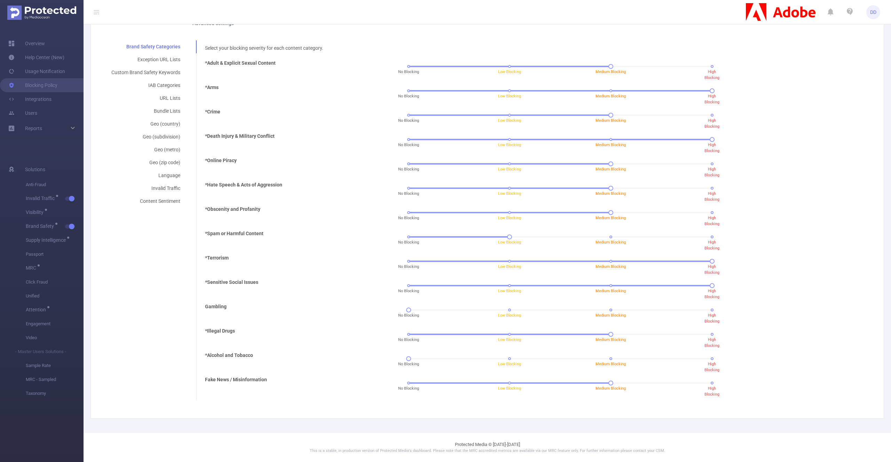 The image size is (891, 462). I want to click on a: Integrations, so click(30, 99).